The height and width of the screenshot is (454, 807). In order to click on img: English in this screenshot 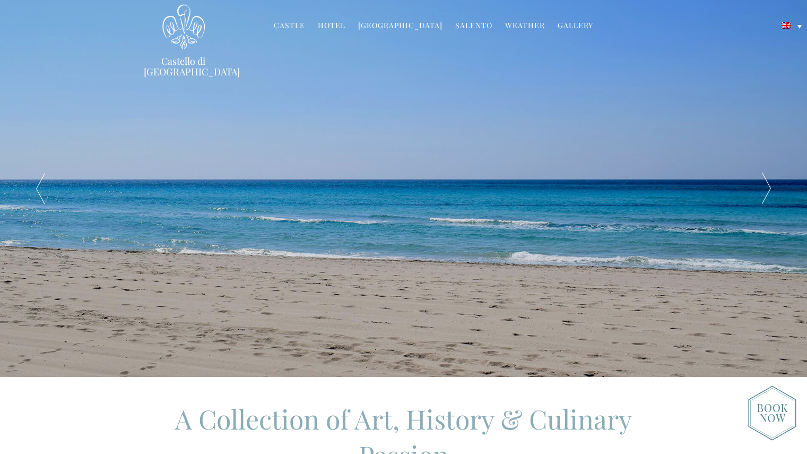, I will do `click(786, 25)`.